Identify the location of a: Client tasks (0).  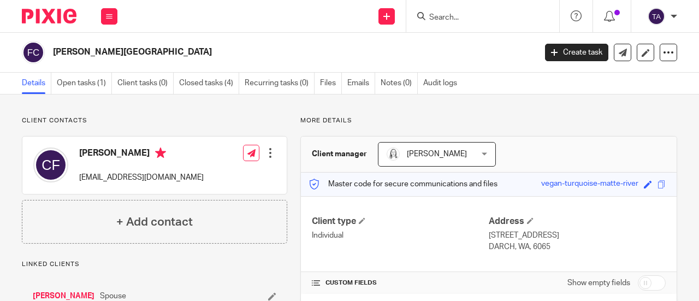
(145, 83).